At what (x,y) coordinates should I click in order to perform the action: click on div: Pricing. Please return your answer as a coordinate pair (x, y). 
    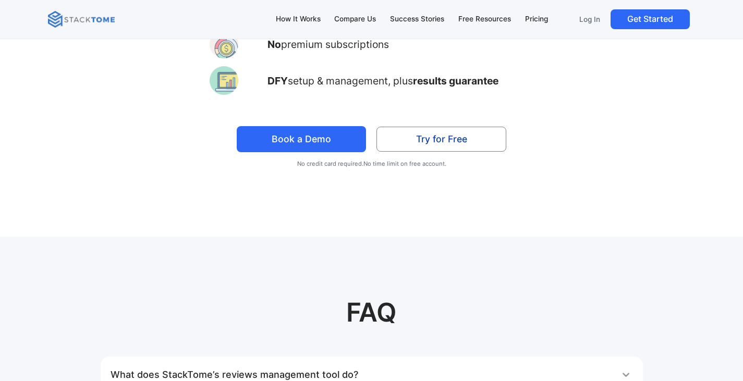
    Looking at the image, I should click on (536, 19).